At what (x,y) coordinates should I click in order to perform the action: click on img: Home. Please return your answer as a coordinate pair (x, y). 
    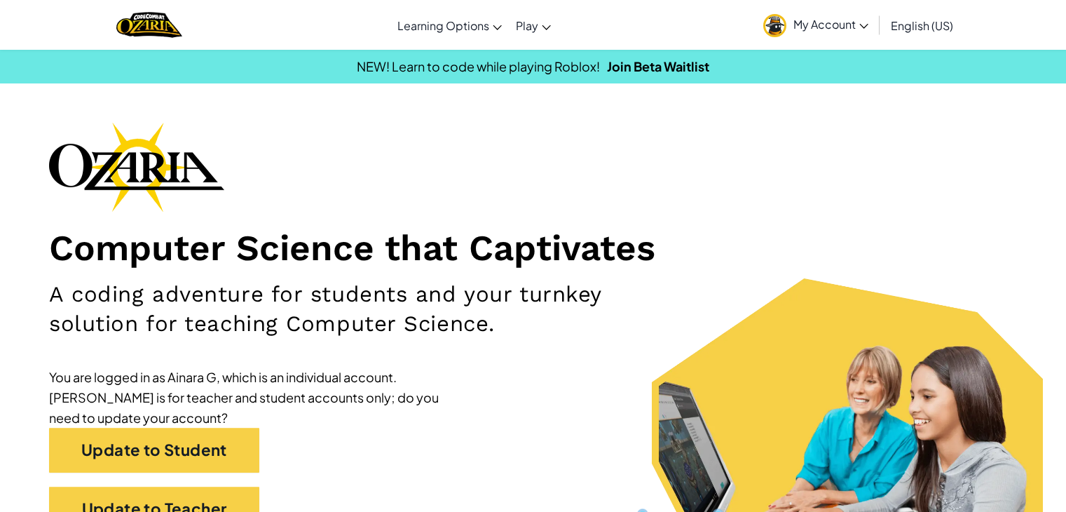
    Looking at the image, I should click on (149, 25).